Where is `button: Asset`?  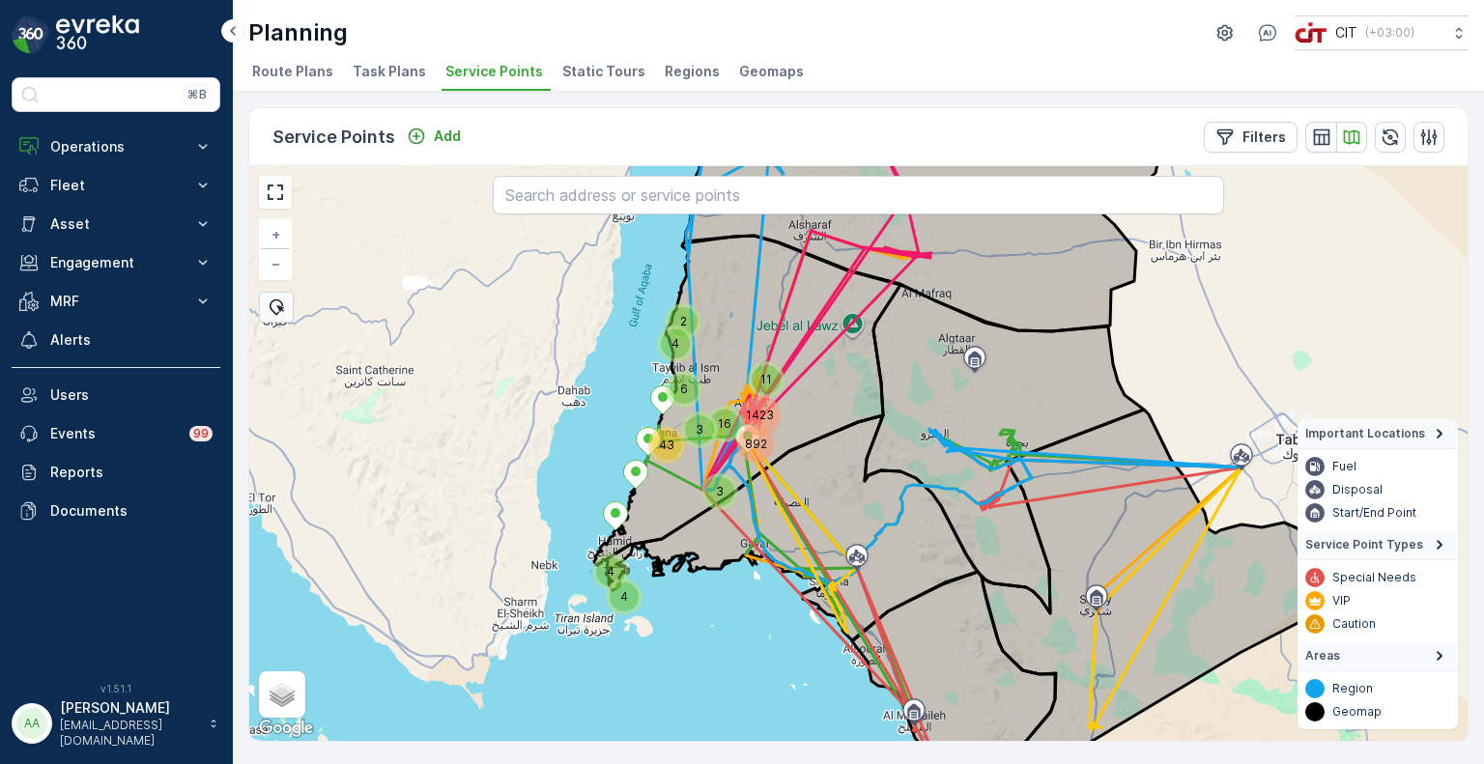
button: Asset is located at coordinates (116, 224).